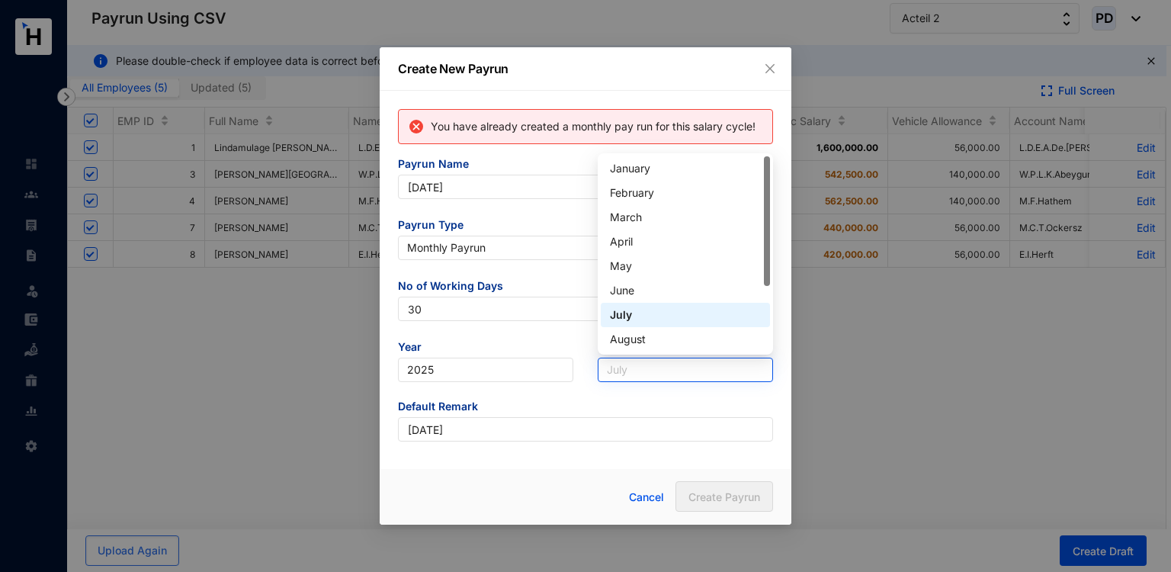 The height and width of the screenshot is (572, 1171). Describe the element at coordinates (685, 217) in the screenshot. I see `div: March` at that location.